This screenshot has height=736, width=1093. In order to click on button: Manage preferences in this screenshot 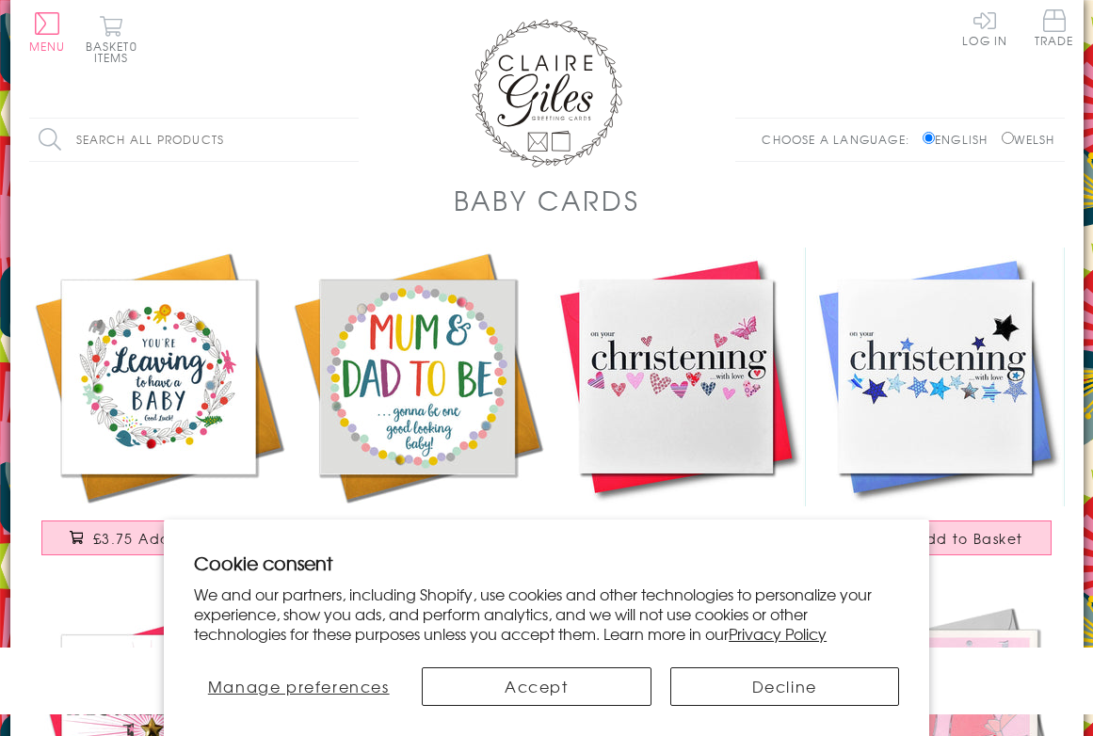, I will do `click(298, 686)`.